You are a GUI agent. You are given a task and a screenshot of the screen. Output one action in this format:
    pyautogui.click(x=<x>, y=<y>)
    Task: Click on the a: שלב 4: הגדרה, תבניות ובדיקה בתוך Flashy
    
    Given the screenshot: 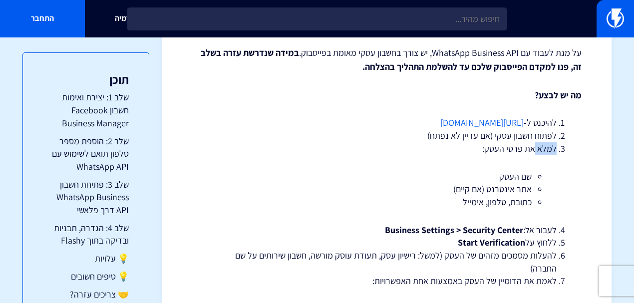 What is the action you would take?
    pyautogui.click(x=86, y=234)
    